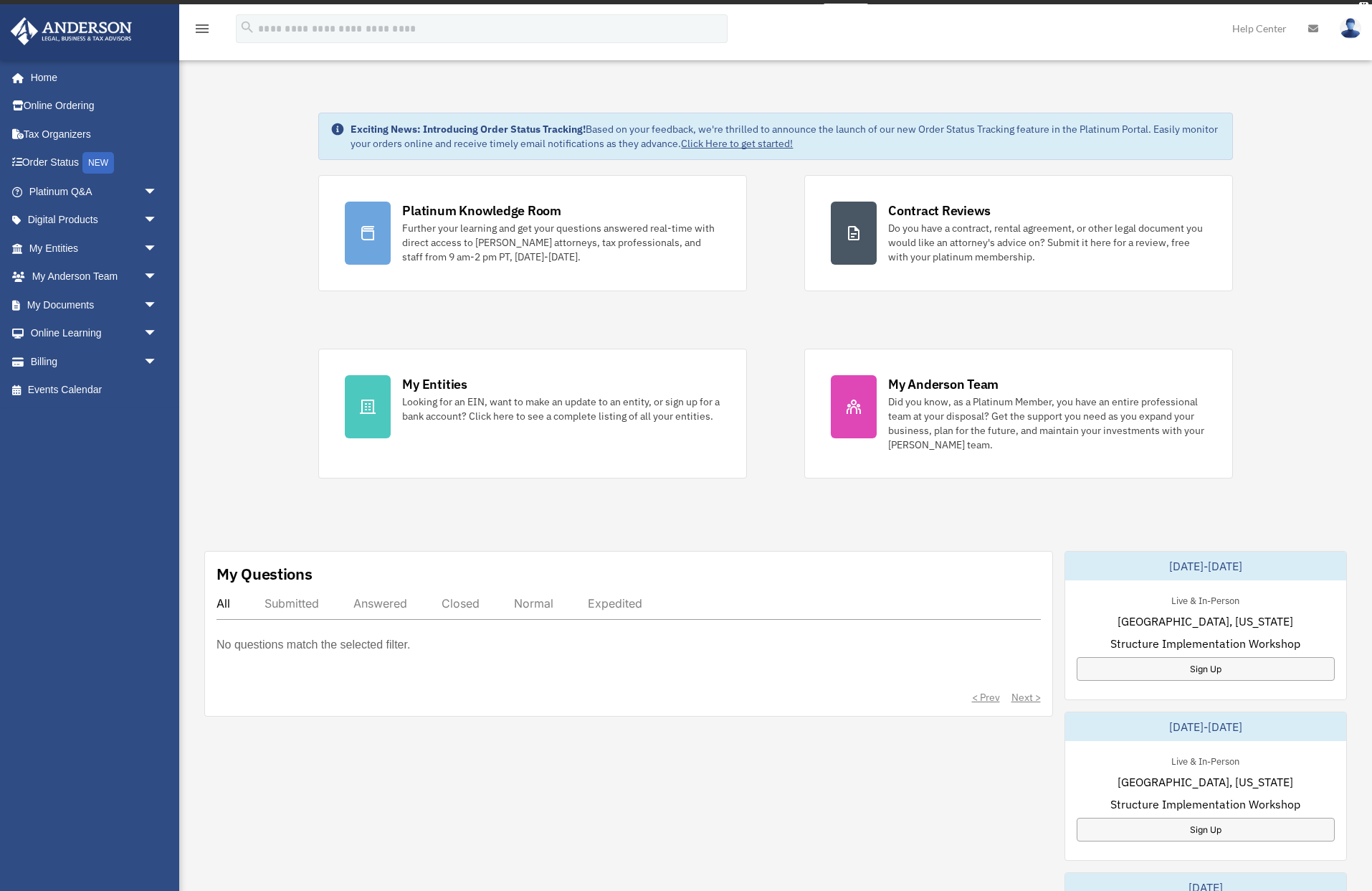  Describe the element at coordinates (561, 243) in the screenshot. I see `div: Further your learning and get your questions answered real-time with direct access to [PERSON_NAM...` at that location.